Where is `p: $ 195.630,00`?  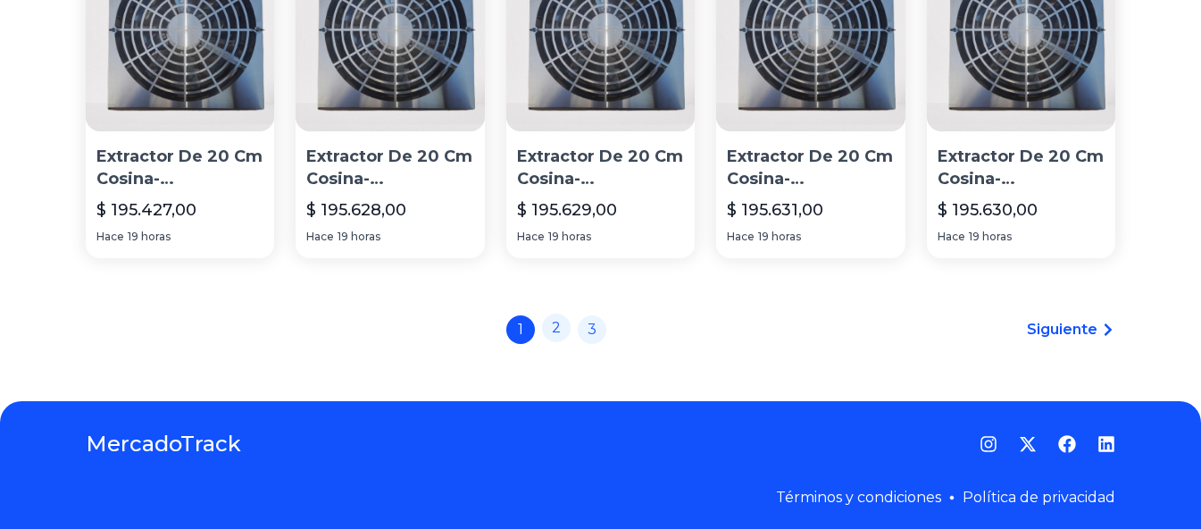 p: $ 195.630,00 is located at coordinates (988, 210).